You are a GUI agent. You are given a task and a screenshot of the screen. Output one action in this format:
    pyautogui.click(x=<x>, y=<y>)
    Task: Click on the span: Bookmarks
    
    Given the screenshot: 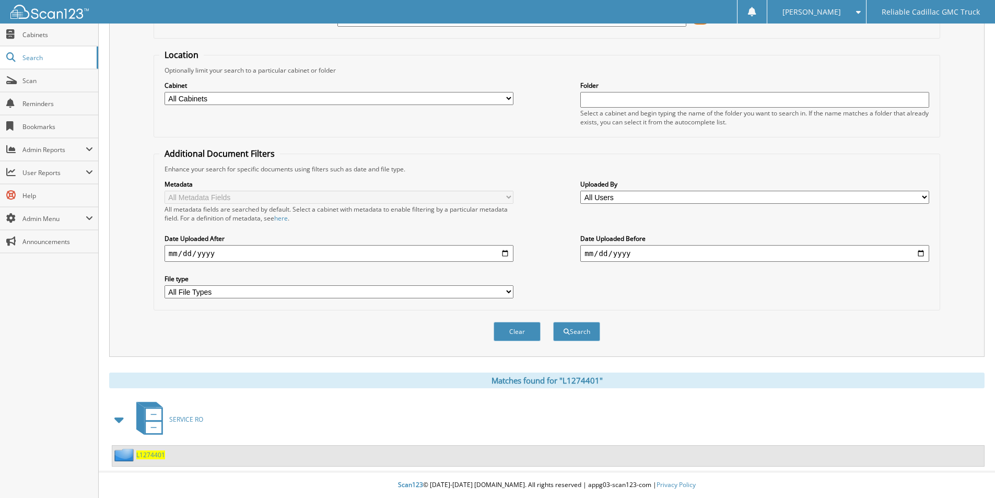 What is the action you would take?
    pyautogui.click(x=57, y=126)
    